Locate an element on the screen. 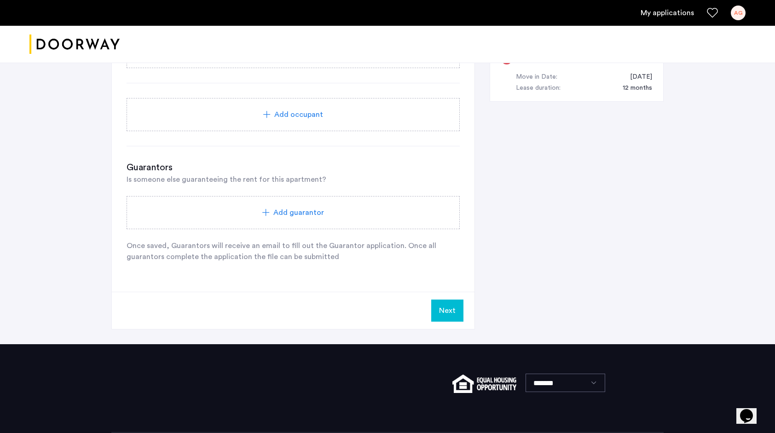  div: 12 months is located at coordinates (633, 88).